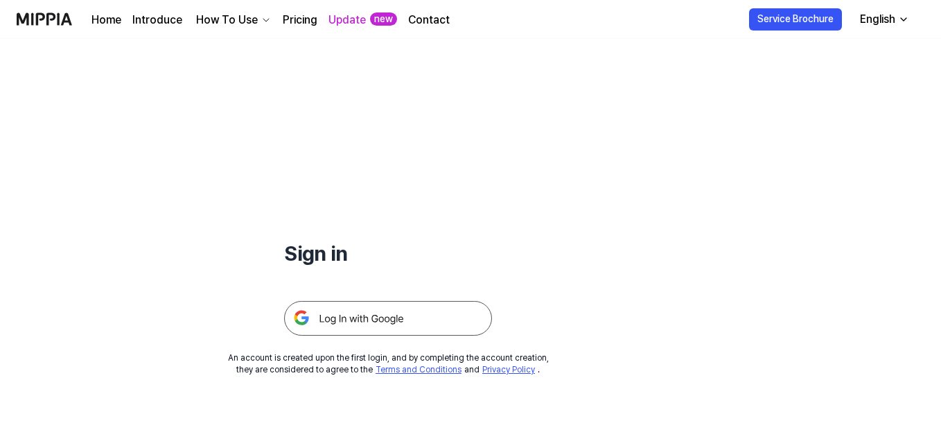 Image resolution: width=941 pixels, height=439 pixels. I want to click on button: How To Use, so click(232, 20).